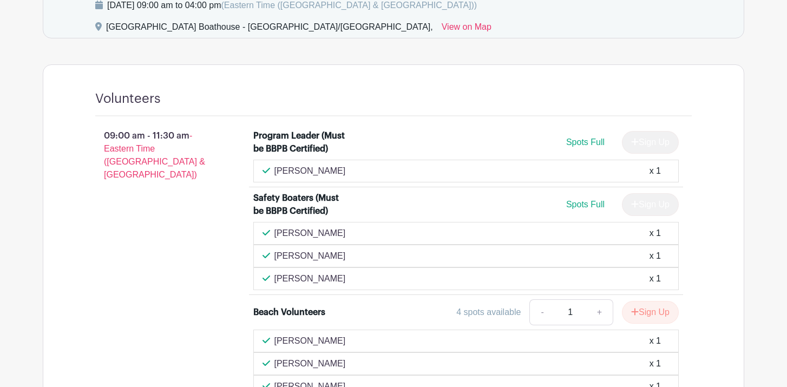 The image size is (787, 387). What do you see at coordinates (289, 312) in the screenshot?
I see `div: Beach Volunteers` at bounding box center [289, 312].